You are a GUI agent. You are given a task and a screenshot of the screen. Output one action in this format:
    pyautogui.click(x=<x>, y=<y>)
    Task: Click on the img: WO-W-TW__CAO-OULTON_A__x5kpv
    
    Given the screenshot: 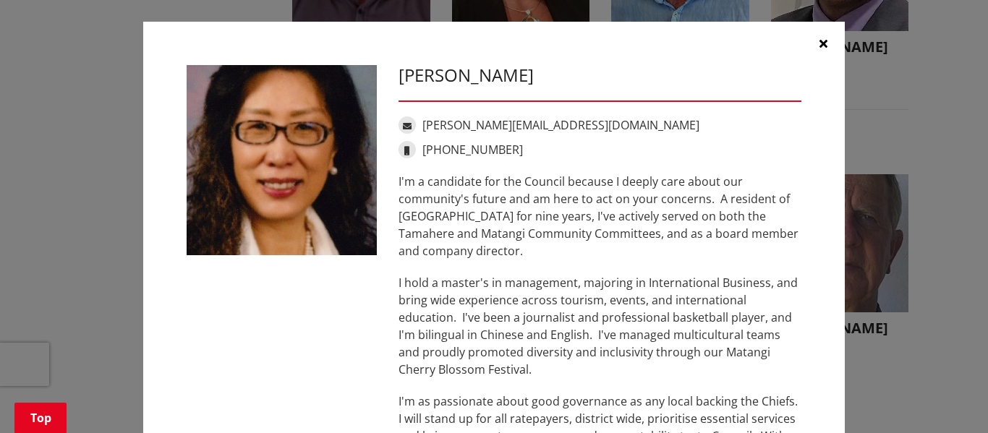 What is the action you would take?
    pyautogui.click(x=281, y=160)
    